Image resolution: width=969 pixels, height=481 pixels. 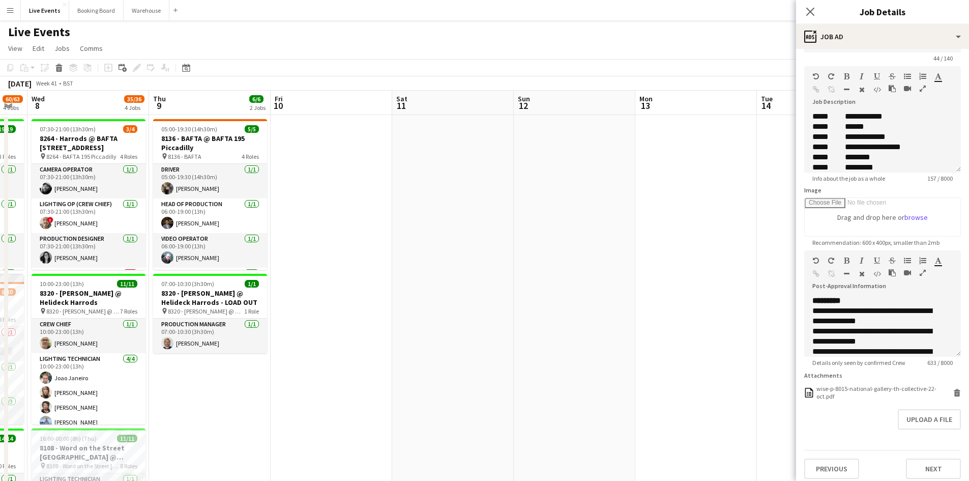 What do you see at coordinates (882, 37) in the screenshot?
I see `div: Job Ad` at bounding box center [882, 37].